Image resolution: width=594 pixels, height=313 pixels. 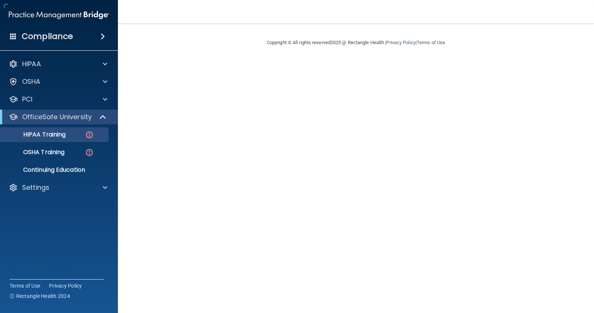 I want to click on span: Ⓒ Rectangle Health 2024, so click(x=40, y=297).